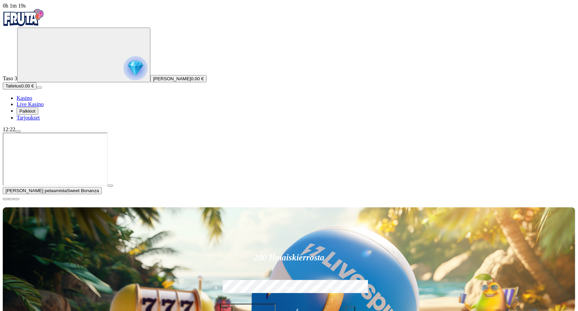 Image resolution: width=578 pixels, height=311 pixels. What do you see at coordinates (289, 65) in the screenshot?
I see `nav: Primary` at bounding box center [289, 65].